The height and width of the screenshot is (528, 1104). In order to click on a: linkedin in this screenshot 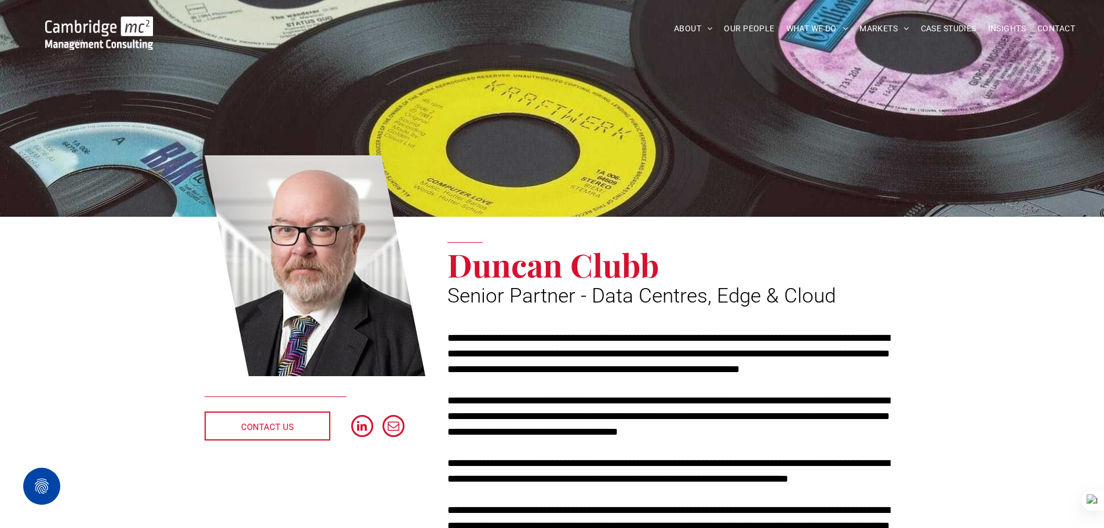, I will do `click(362, 427)`.